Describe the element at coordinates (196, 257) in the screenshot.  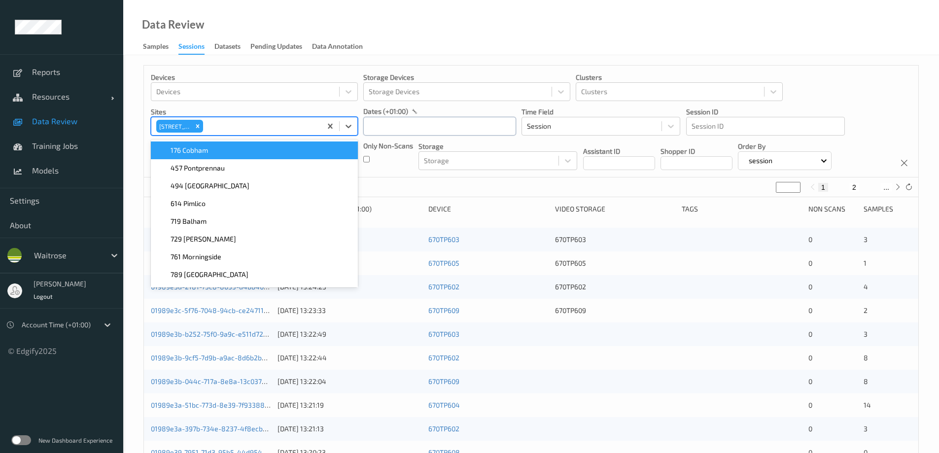
I see `span: 761 Morningside` at that location.